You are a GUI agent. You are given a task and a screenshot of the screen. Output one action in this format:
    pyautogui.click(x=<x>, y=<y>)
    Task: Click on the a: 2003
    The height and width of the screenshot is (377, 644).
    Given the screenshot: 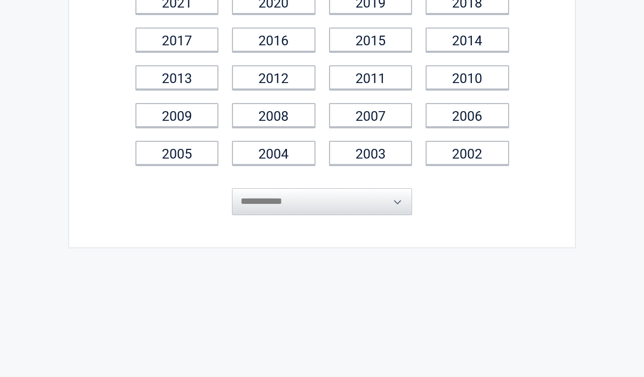 What is the action you would take?
    pyautogui.click(x=371, y=153)
    